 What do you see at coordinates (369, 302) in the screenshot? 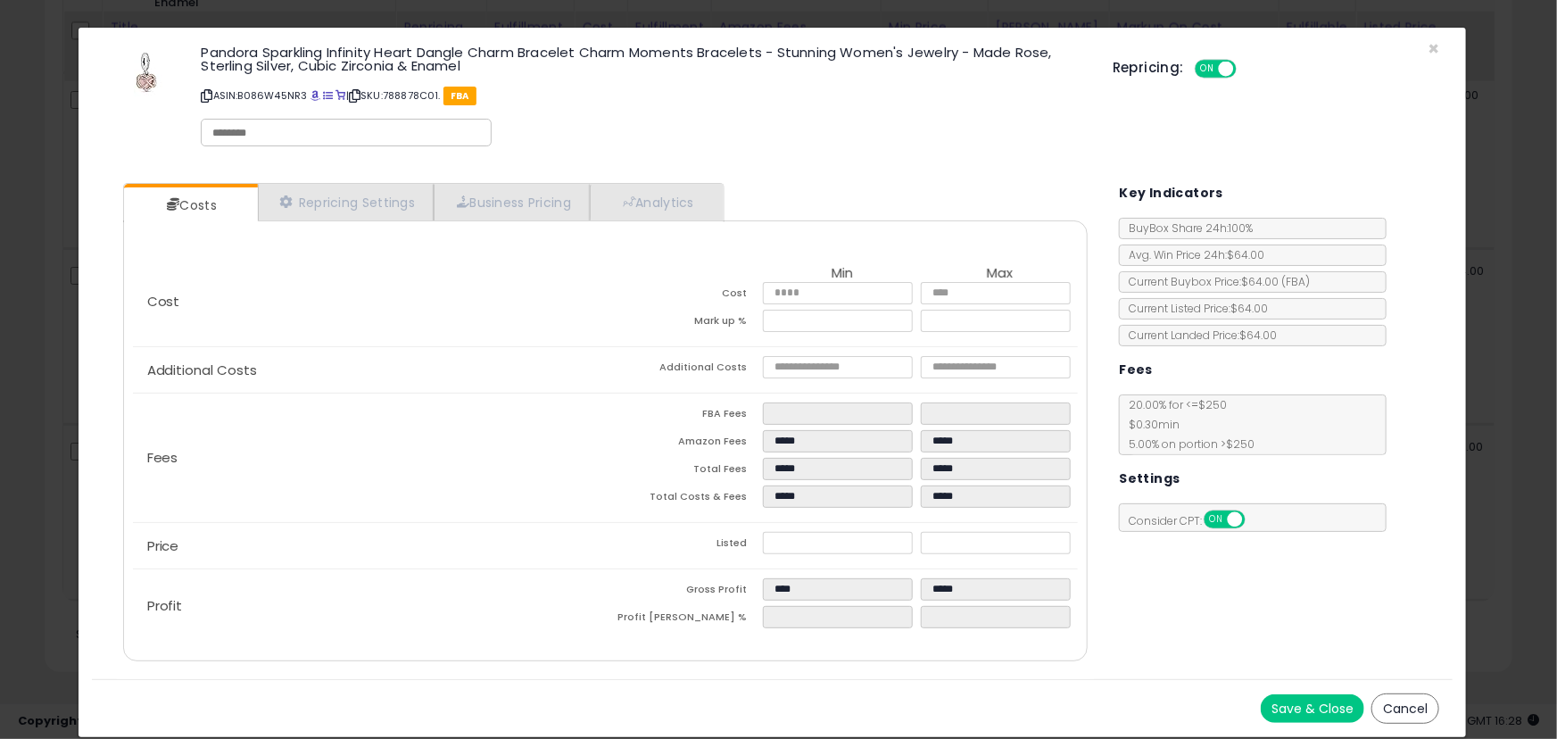
I see `p: Cost` at bounding box center [369, 302].